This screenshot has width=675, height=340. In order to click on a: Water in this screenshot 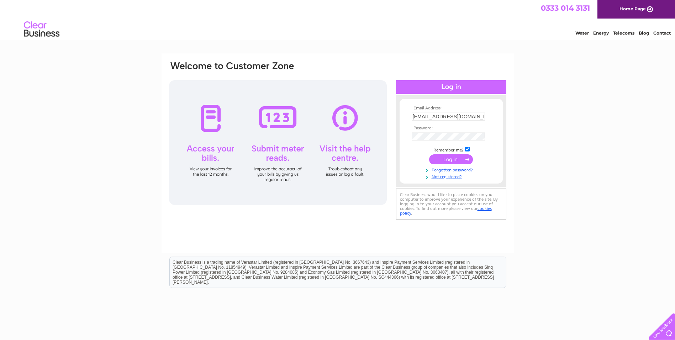, I will do `click(582, 33)`.